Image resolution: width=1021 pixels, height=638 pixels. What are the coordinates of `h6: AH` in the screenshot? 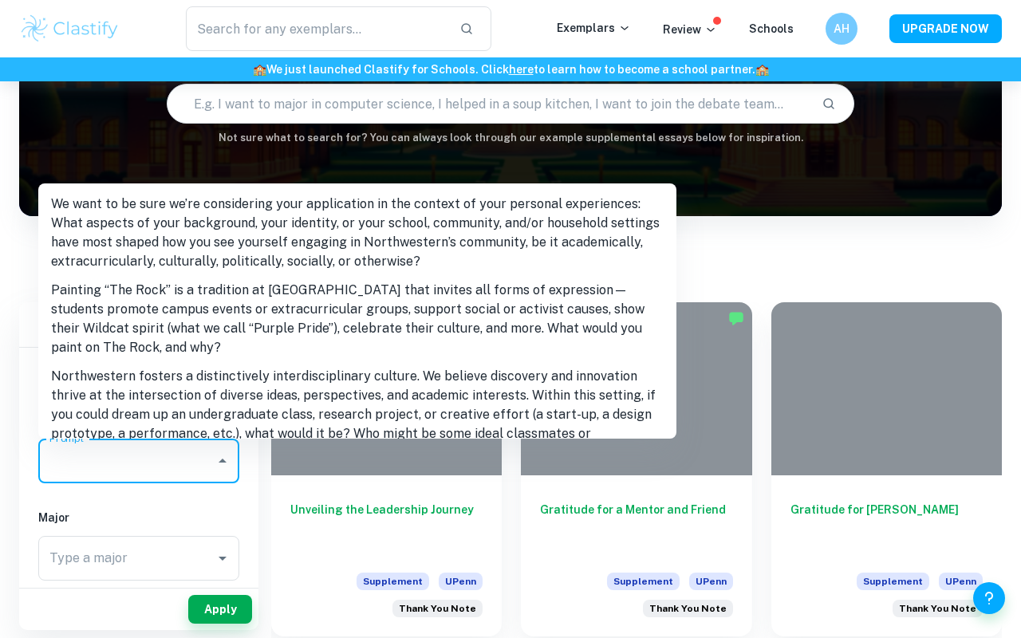 It's located at (842, 29).